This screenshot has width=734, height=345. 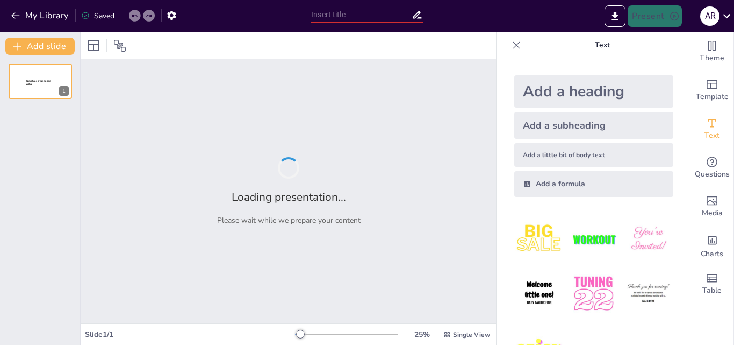 What do you see at coordinates (712, 245) in the screenshot?
I see `div: Add charts and graphs` at bounding box center [712, 245].